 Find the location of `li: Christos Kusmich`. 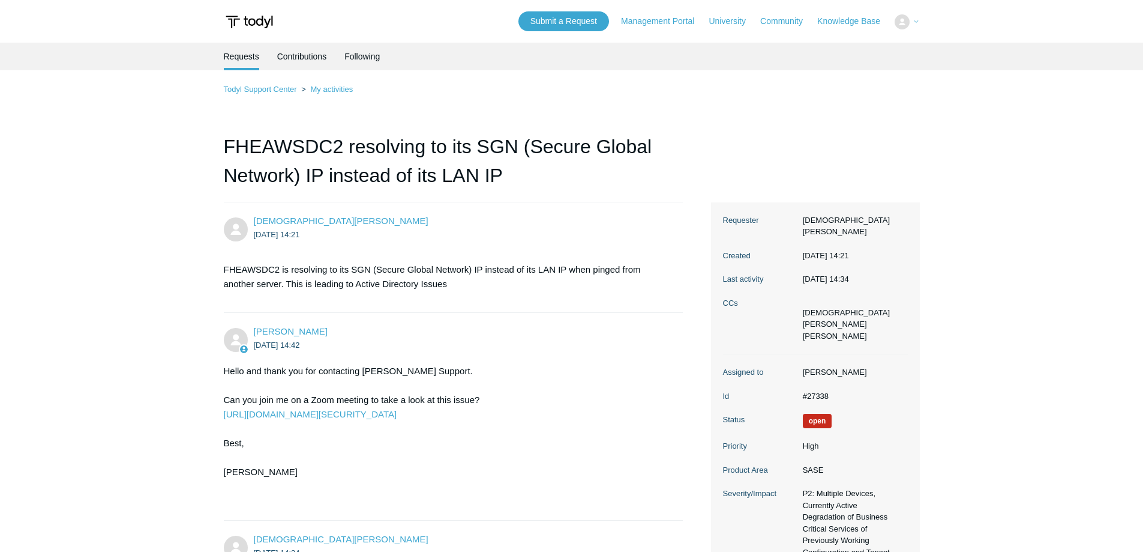

li: Christos Kusmich is located at coordinates (852, 318).